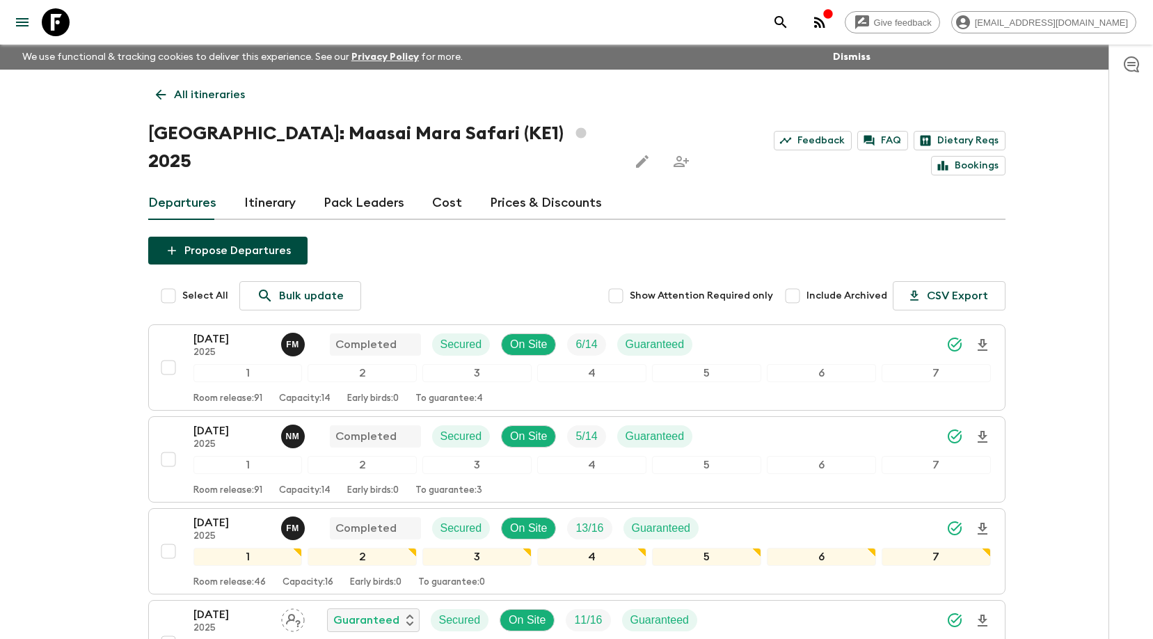  Describe the element at coordinates (300, 296) in the screenshot. I see `a: Bulk update` at that location.